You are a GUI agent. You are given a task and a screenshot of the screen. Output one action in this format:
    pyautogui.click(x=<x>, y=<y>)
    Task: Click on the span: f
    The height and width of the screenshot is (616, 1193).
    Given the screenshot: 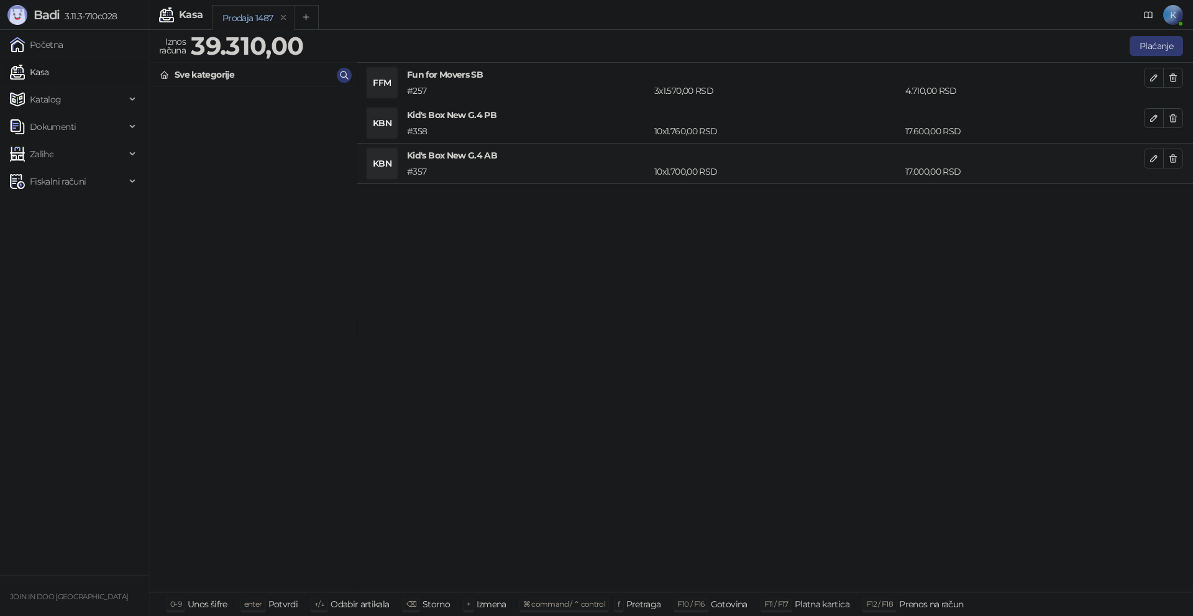 What is the action you would take?
    pyautogui.click(x=618, y=603)
    